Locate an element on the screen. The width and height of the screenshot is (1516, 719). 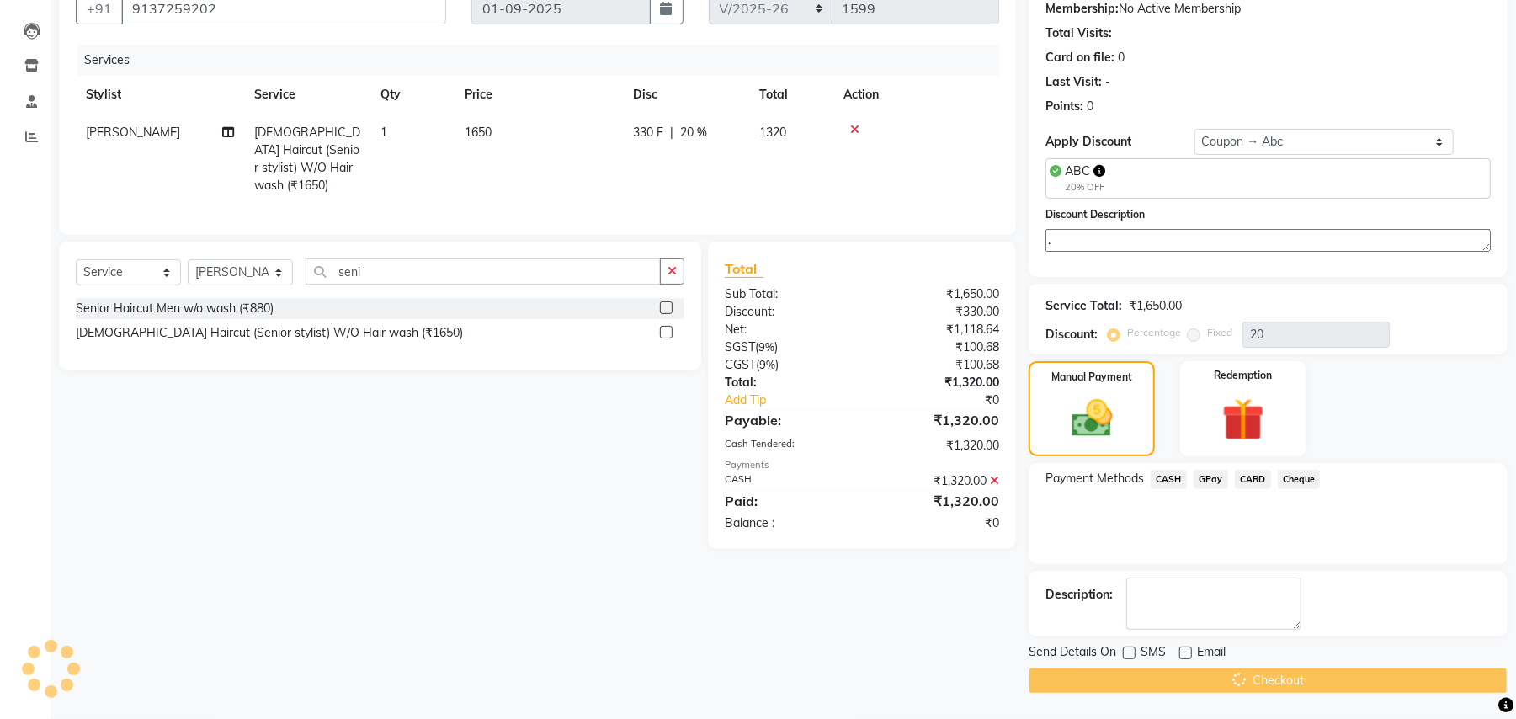
div: Payments is located at coordinates (862, 465).